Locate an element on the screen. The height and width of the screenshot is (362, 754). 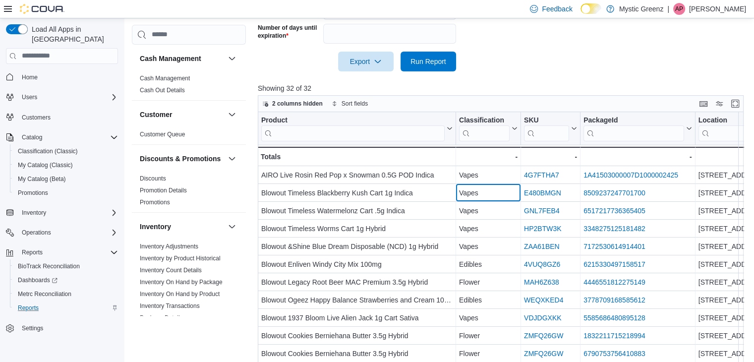
div: Andria Perry is located at coordinates (679, 9).